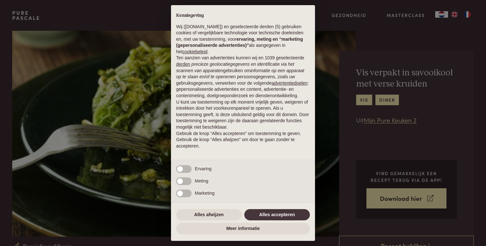 The height and width of the screenshot is (246, 486). What do you see at coordinates (240, 74) in the screenshot?
I see `em: informatie op een apparaat op te slaan en/of te openen` at bounding box center [240, 74].